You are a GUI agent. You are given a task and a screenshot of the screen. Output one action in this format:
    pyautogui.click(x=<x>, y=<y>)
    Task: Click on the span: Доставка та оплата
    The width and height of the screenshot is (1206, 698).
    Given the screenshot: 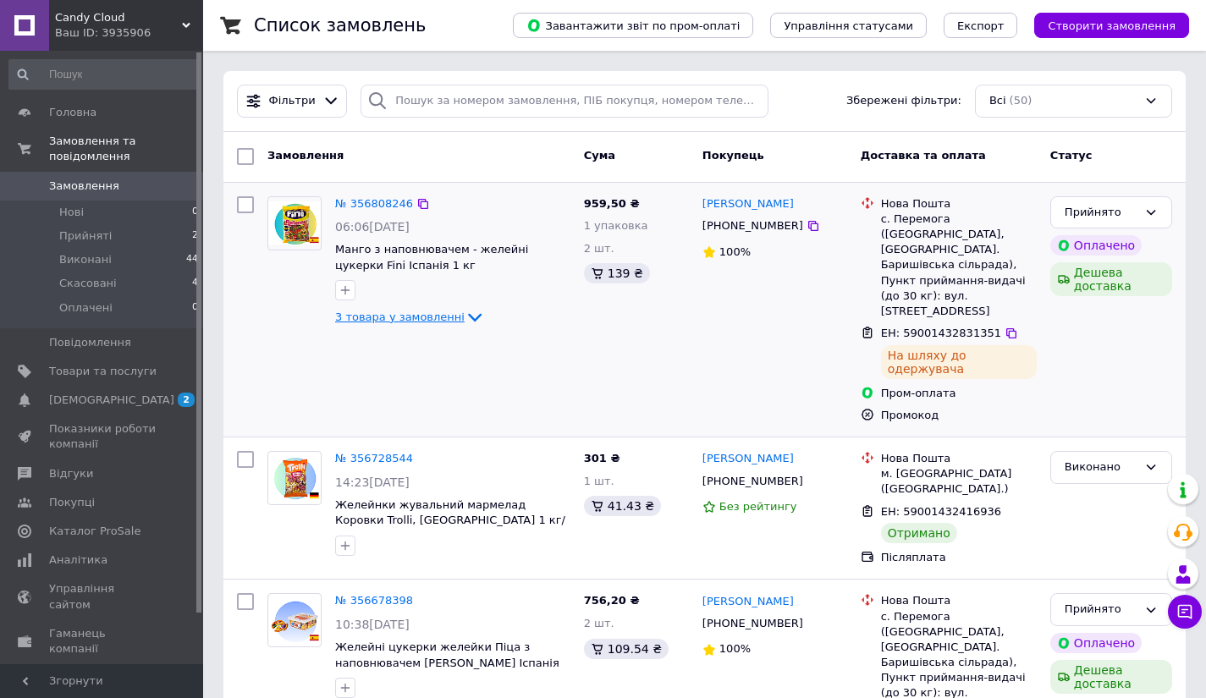 What is the action you would take?
    pyautogui.click(x=923, y=155)
    